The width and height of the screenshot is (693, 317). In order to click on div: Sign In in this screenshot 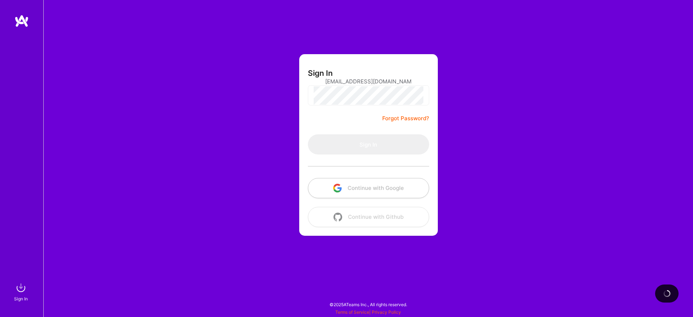, I will do `click(21, 298)`.